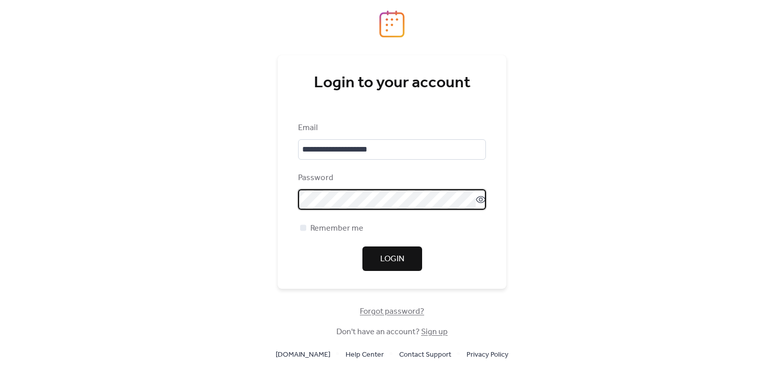 This screenshot has height=373, width=784. I want to click on span: Contact Support, so click(425, 355).